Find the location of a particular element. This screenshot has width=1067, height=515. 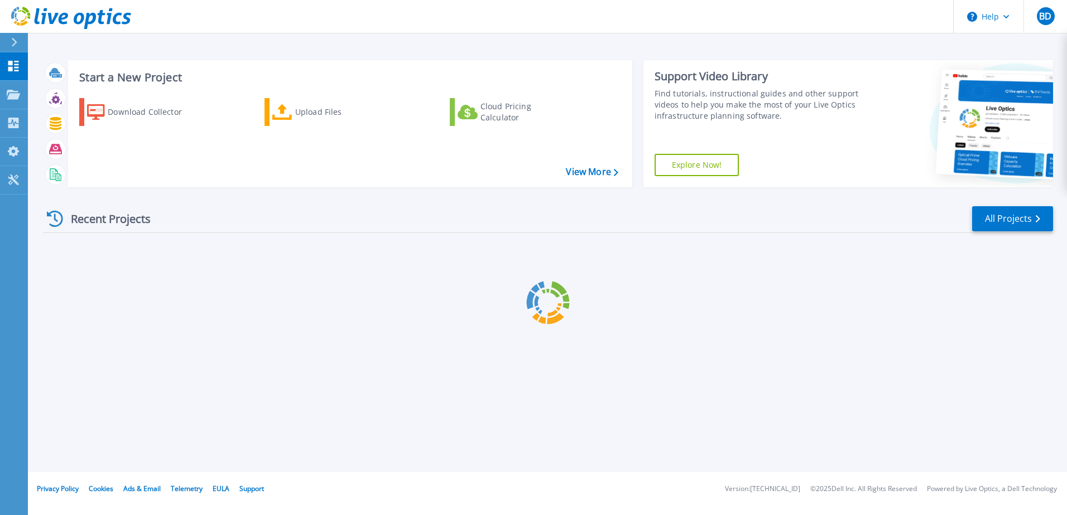

a: All Projects is located at coordinates (1012, 219).